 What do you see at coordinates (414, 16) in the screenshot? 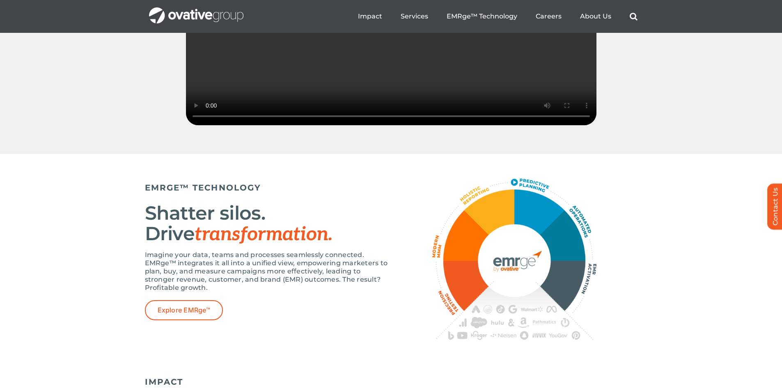
I see `a: Services` at bounding box center [414, 16].